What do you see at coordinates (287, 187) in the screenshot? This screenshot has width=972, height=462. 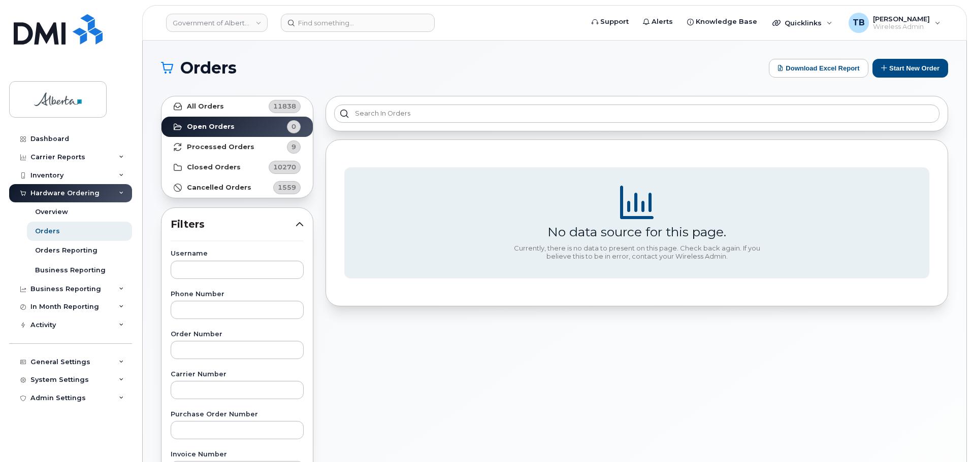 I see `span: 1559` at bounding box center [287, 187].